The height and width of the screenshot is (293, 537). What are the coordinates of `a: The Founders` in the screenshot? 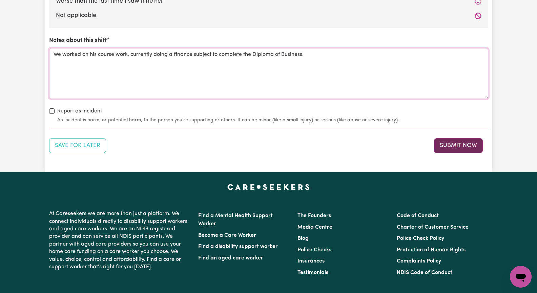 It's located at (314, 216).